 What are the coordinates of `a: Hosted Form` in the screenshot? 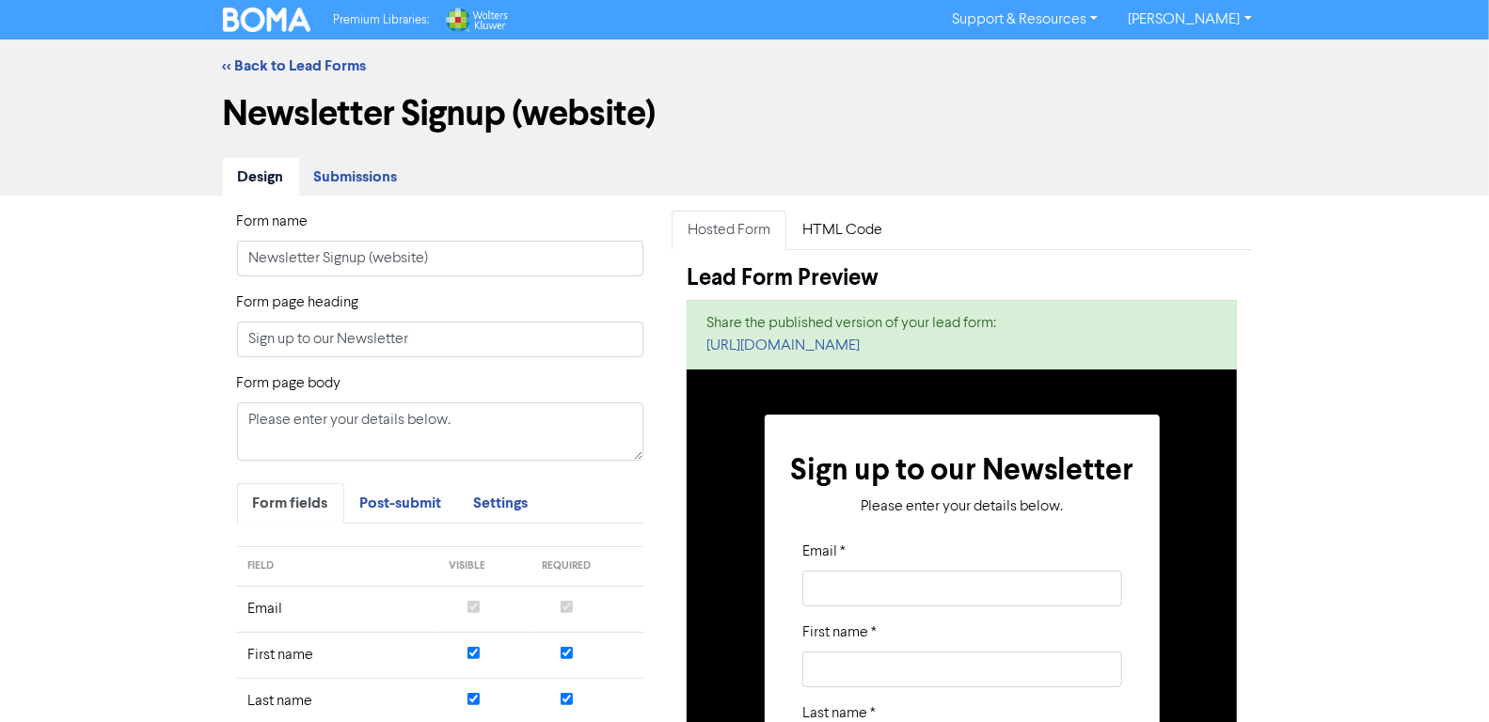 It's located at (729, 230).